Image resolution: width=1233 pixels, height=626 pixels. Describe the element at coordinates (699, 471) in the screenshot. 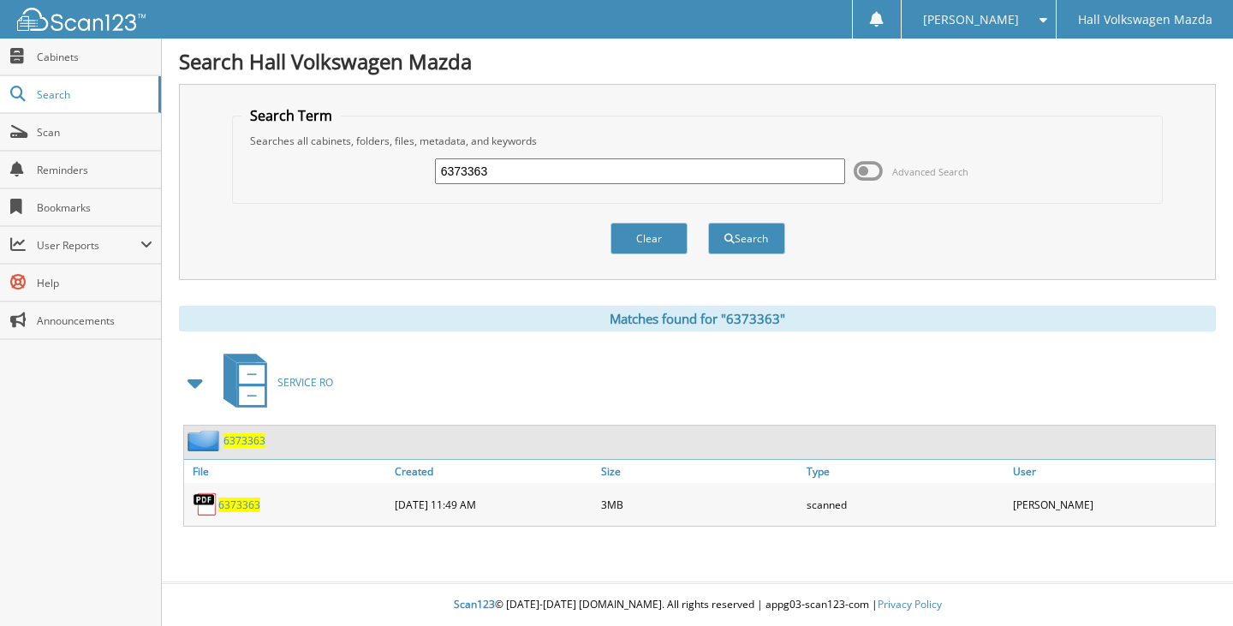

I see `a: Size` at that location.